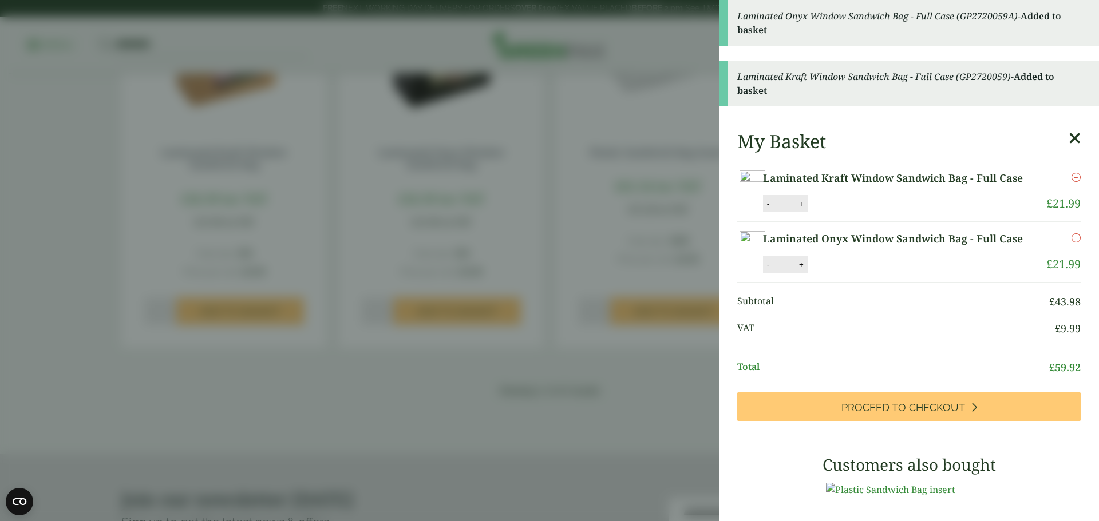 The width and height of the screenshot is (1099, 521). What do you see at coordinates (781, 141) in the screenshot?
I see `h2: My Basket` at bounding box center [781, 141].